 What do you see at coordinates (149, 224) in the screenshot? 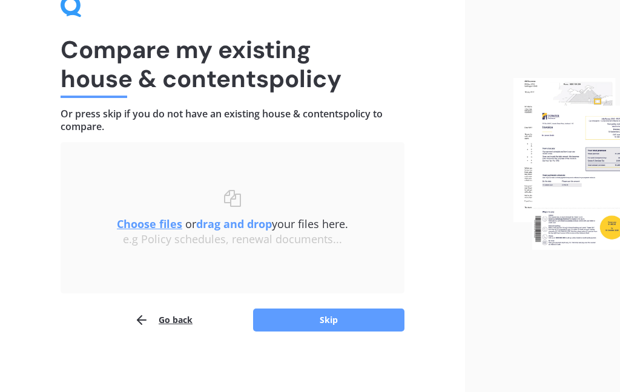
I see `u: Choose files` at bounding box center [149, 224].